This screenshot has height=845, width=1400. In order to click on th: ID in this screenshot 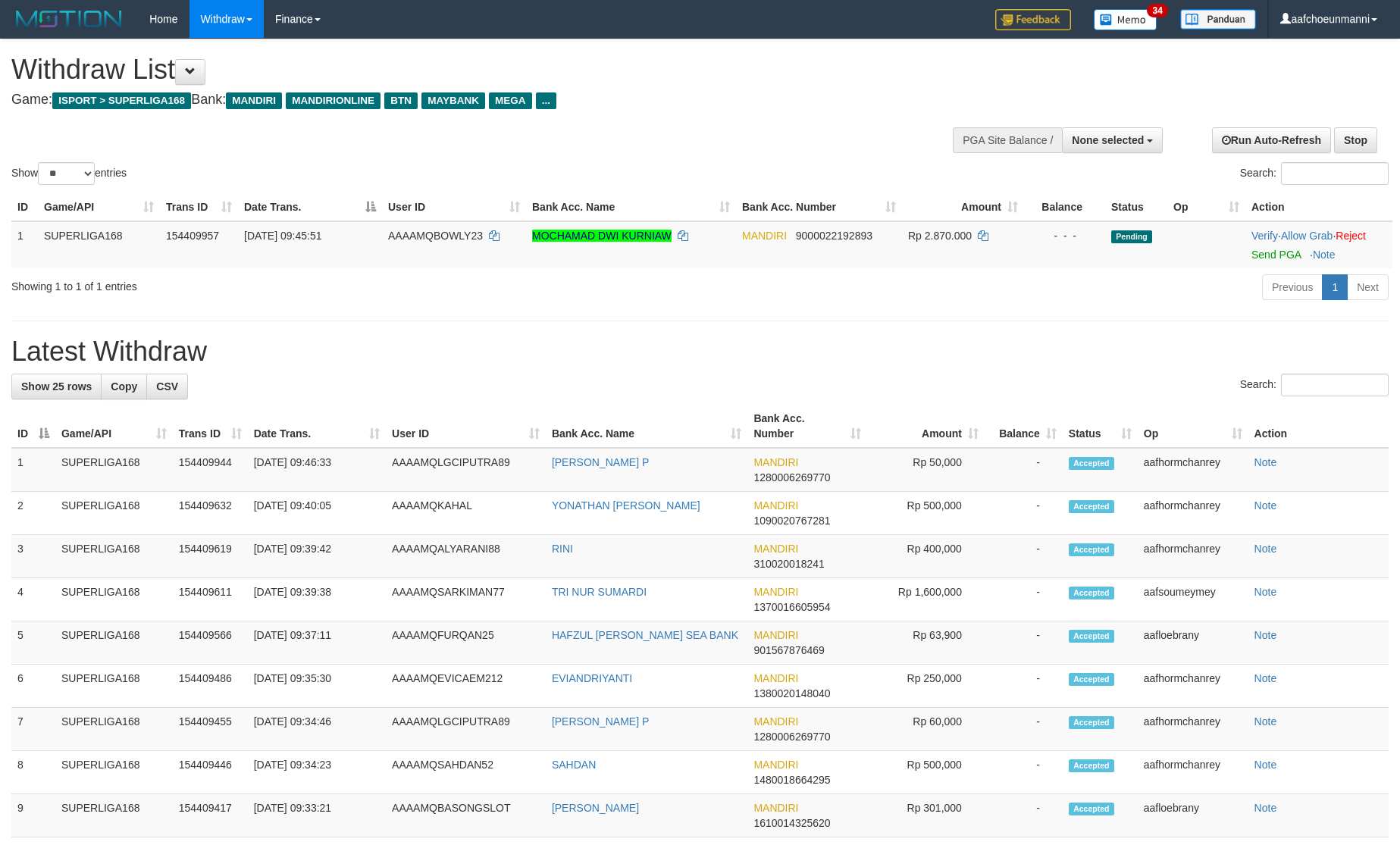, I will do `click(24, 207)`.